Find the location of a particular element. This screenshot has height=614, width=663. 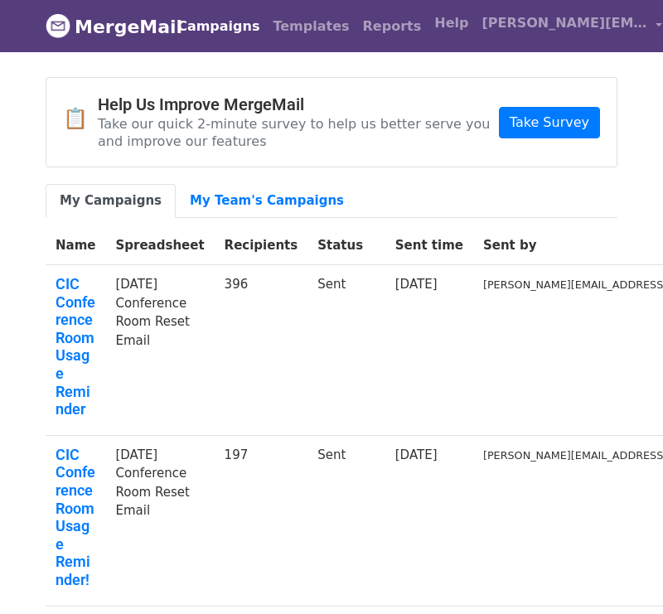

td: 197 is located at coordinates (261, 520).